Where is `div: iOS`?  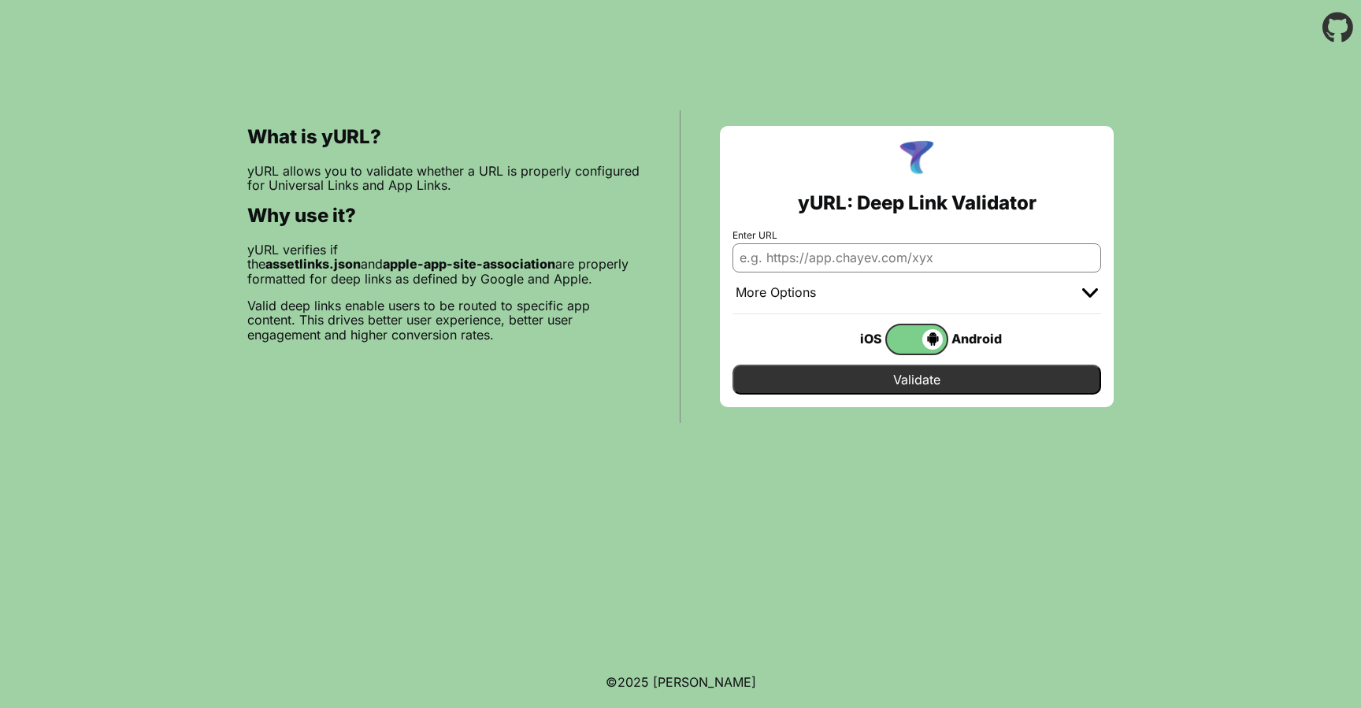 div: iOS is located at coordinates (854, 339).